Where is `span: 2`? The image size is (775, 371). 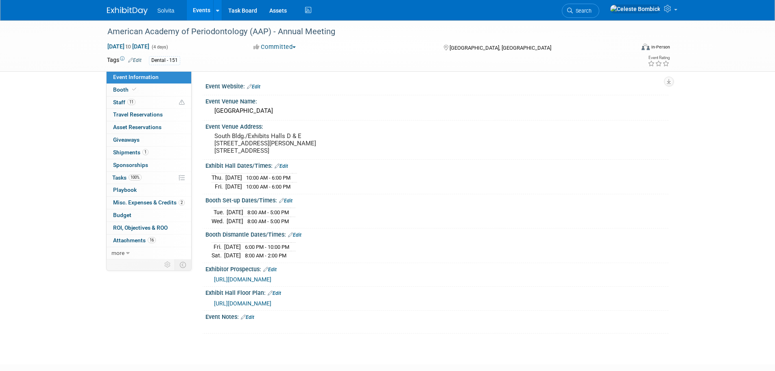
span: 2 is located at coordinates (182, 202).